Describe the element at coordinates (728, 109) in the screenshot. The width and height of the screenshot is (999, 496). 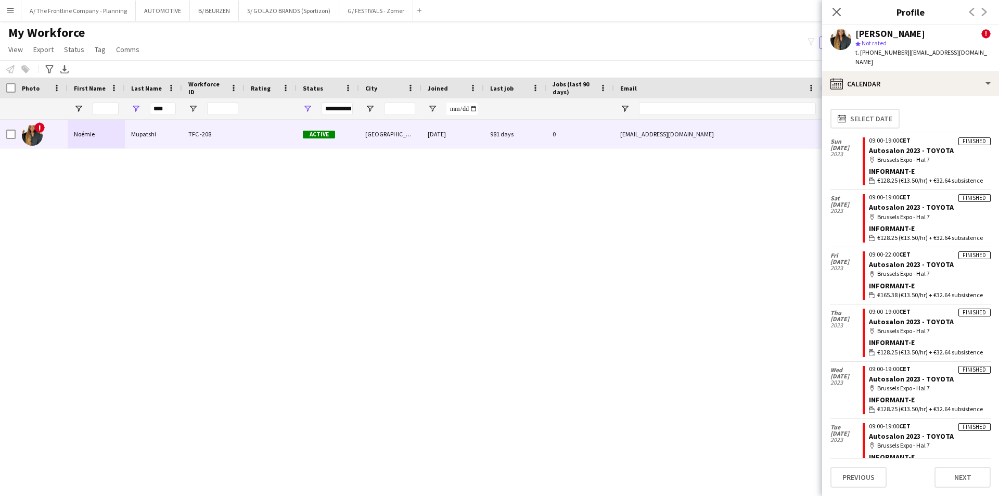
I see `input: Email Filter Input` at that location.